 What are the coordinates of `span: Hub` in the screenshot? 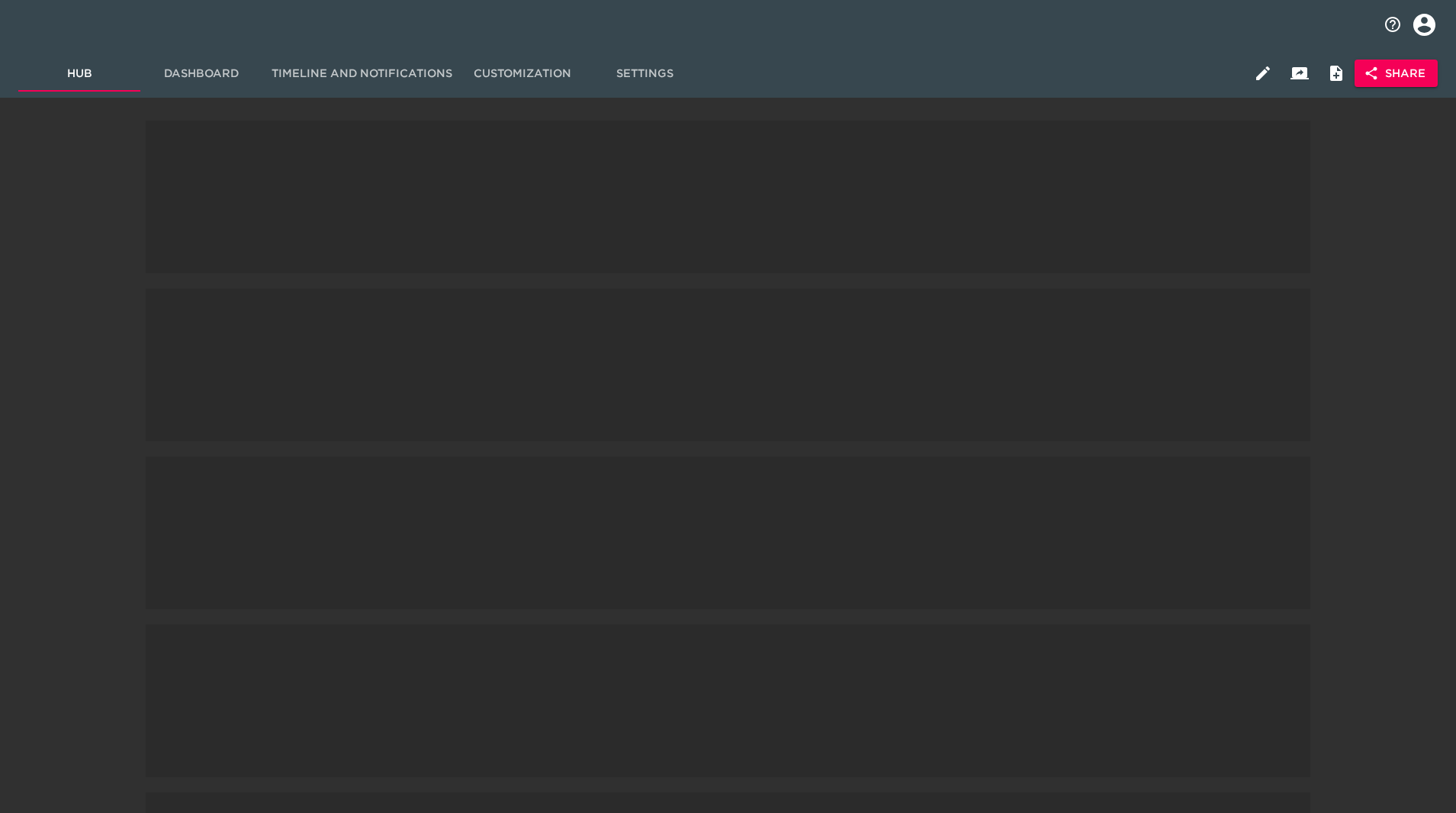 It's located at (79, 73).